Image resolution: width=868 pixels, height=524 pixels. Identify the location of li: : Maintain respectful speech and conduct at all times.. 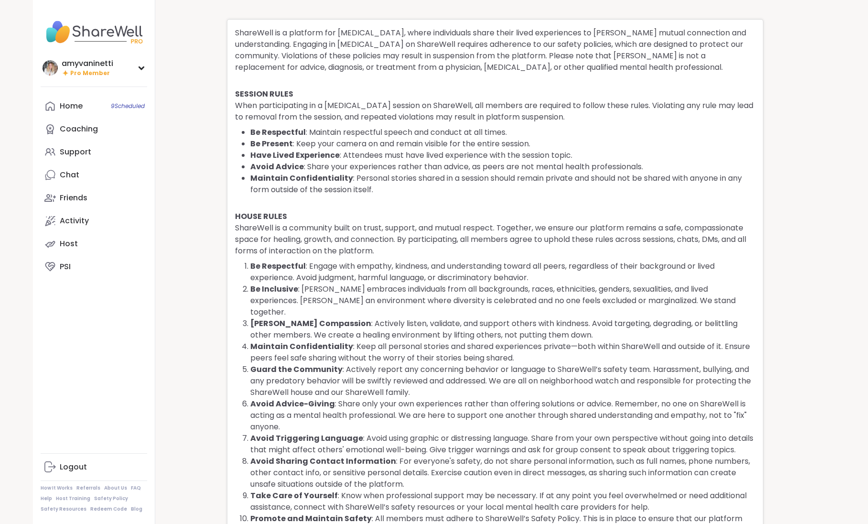
(503, 132).